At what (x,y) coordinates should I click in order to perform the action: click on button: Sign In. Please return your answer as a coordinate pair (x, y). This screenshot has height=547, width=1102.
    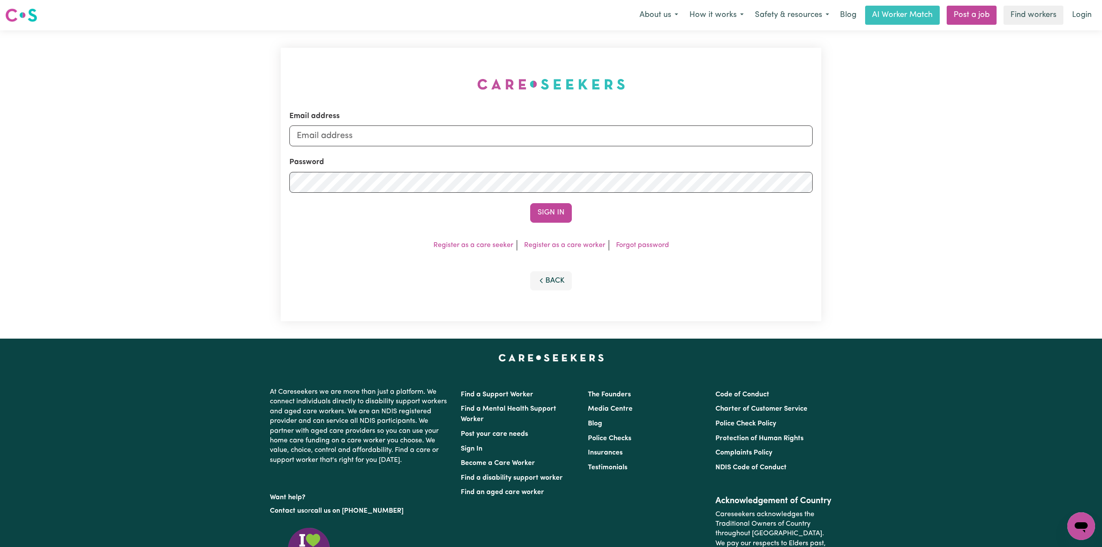
    Looking at the image, I should click on (551, 213).